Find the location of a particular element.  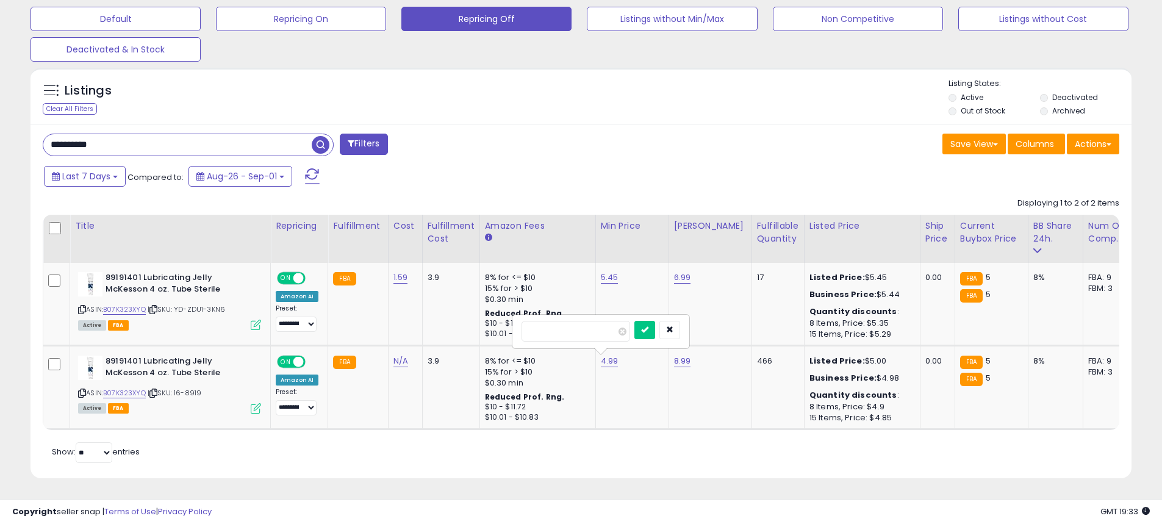

button: Repricing On is located at coordinates (301, 19).